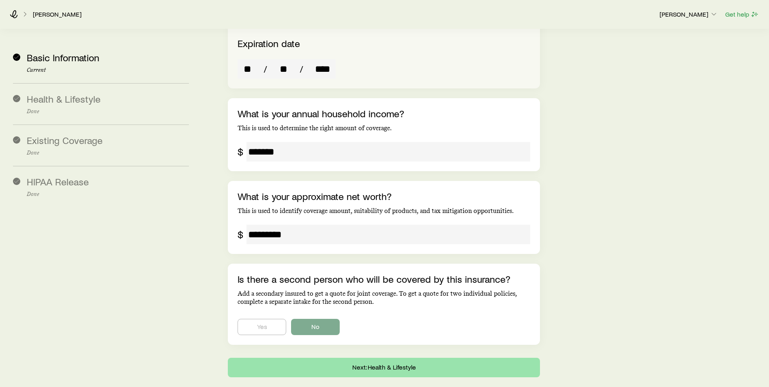  Describe the element at coordinates (384, 298) in the screenshot. I see `p: Add a secondary insured to get a quote for joint coverage. To get a quote for two individual poli...` at that location.